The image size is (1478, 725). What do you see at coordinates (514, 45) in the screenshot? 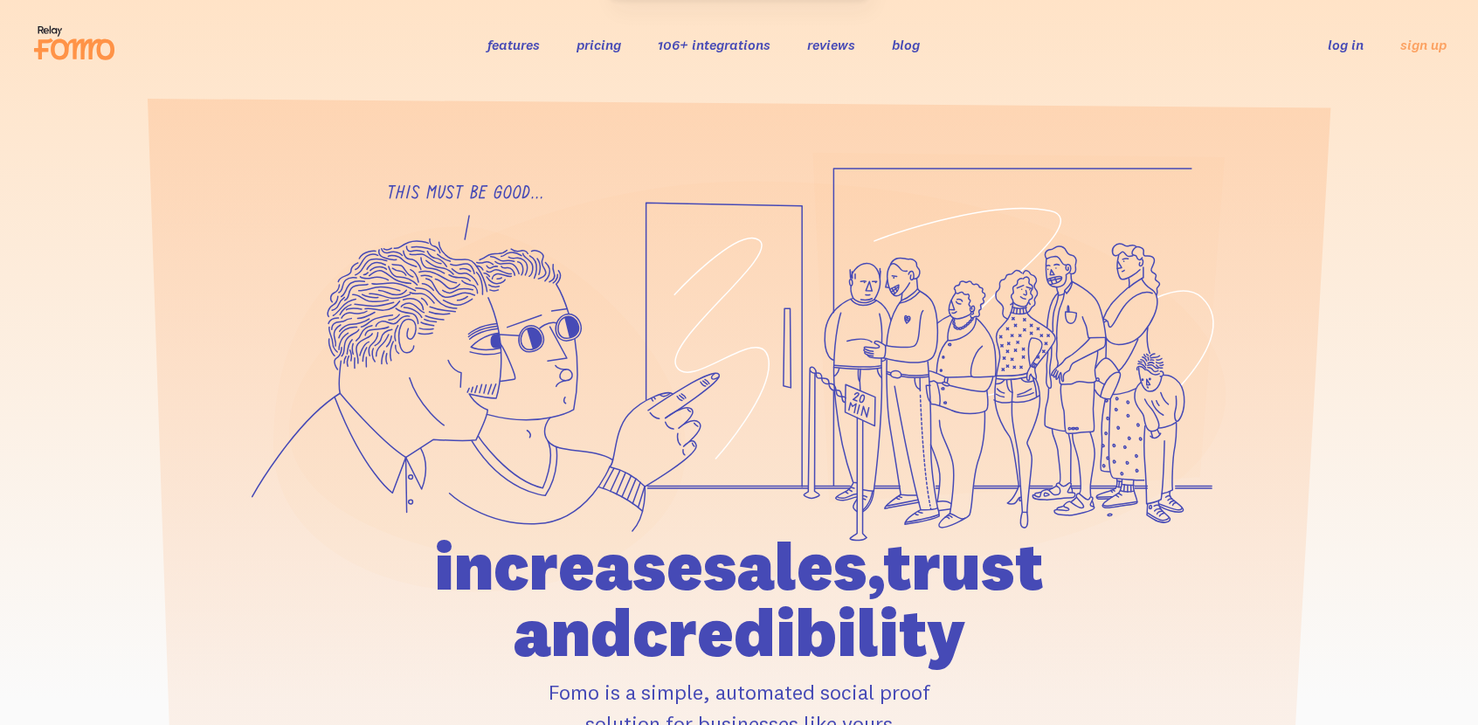
I see `a: features` at bounding box center [514, 45].